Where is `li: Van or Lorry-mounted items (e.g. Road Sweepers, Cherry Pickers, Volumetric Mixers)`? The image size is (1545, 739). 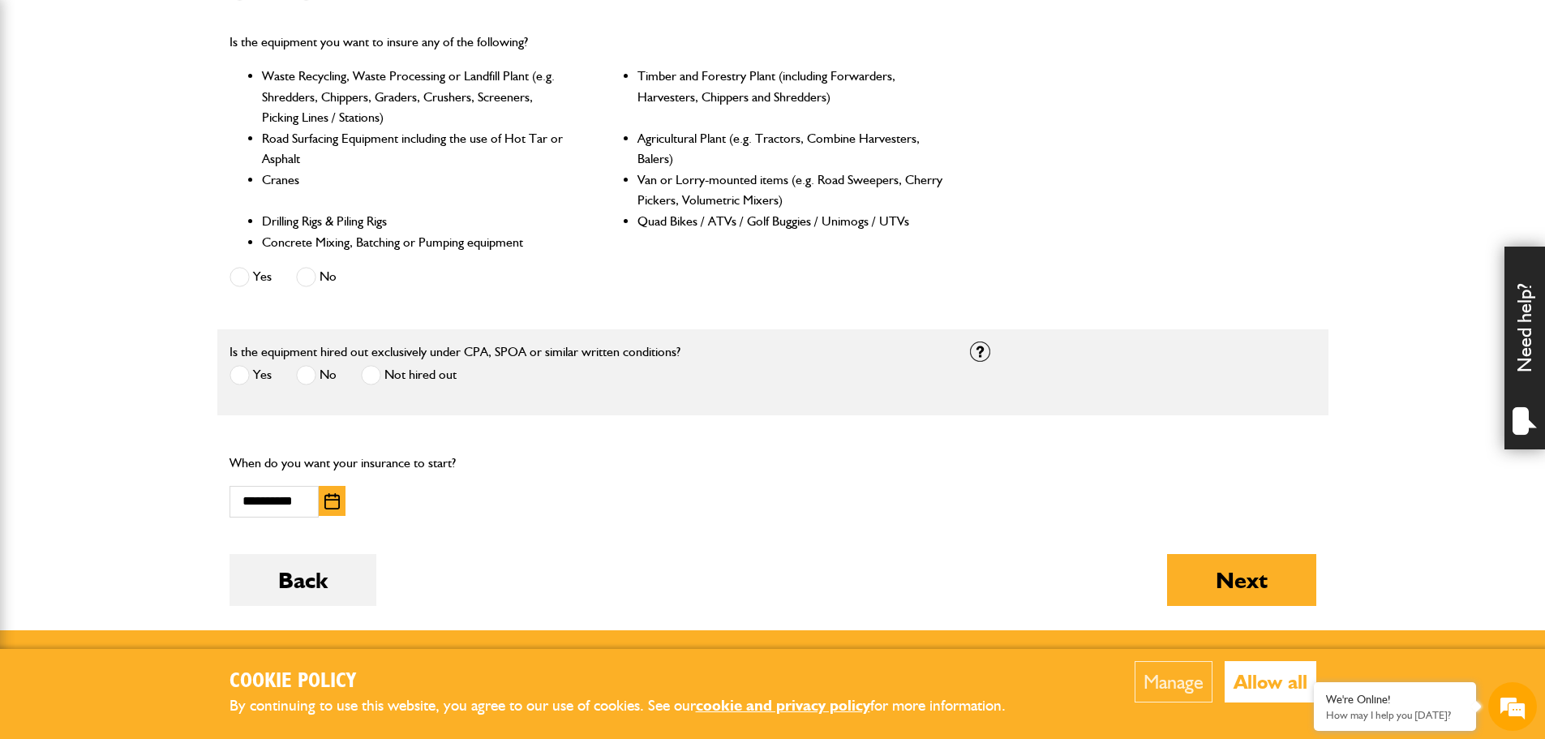
li: Van or Lorry-mounted items (e.g. Road Sweepers, Cherry Pickers, Volumetric Mixers) is located at coordinates (791, 190).